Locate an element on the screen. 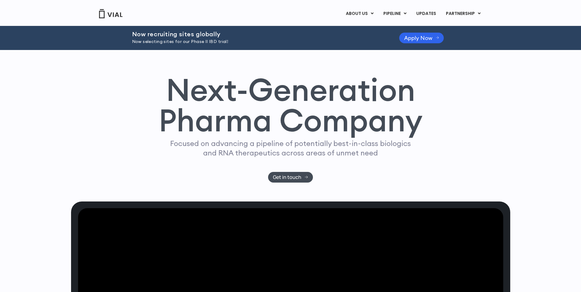 This screenshot has height=292, width=581. a: ABOUT USMenu Toggle is located at coordinates (360, 14).